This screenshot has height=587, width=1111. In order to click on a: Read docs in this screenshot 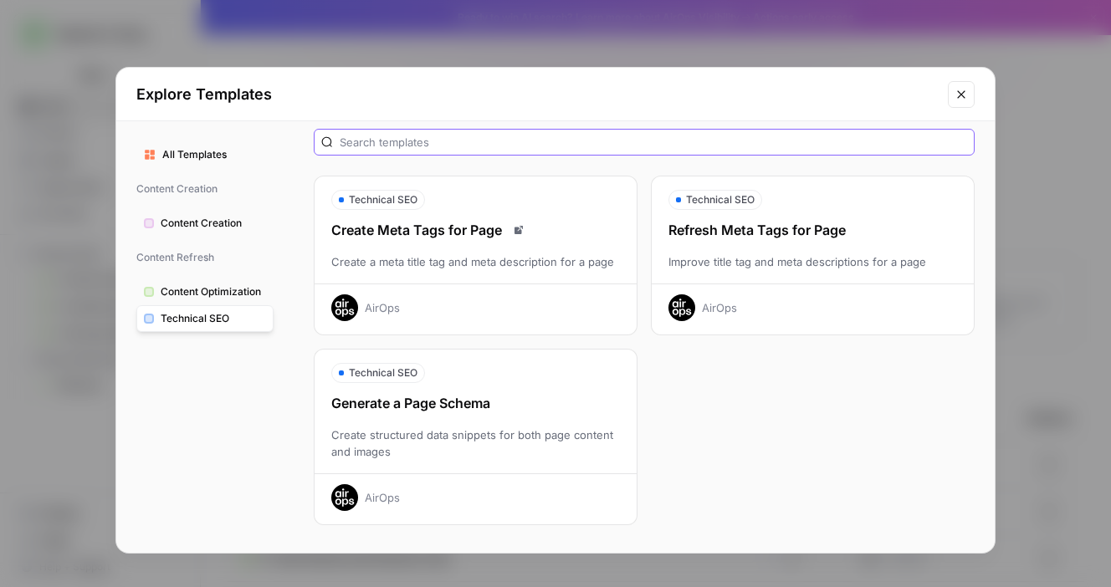, I will do `click(519, 230)`.